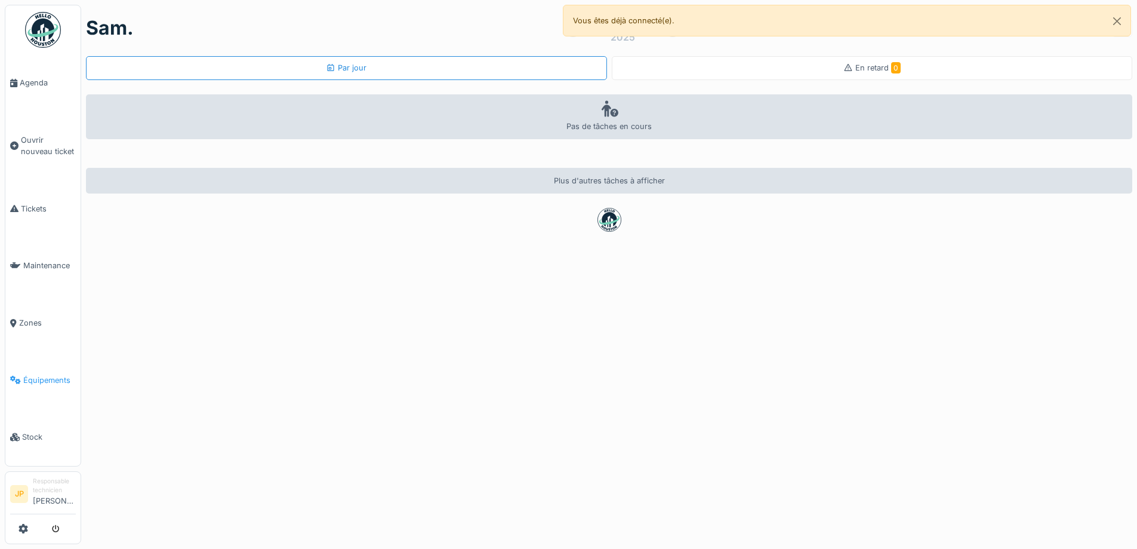  Describe the element at coordinates (43, 266) in the screenshot. I see `a: Maintenance` at that location.